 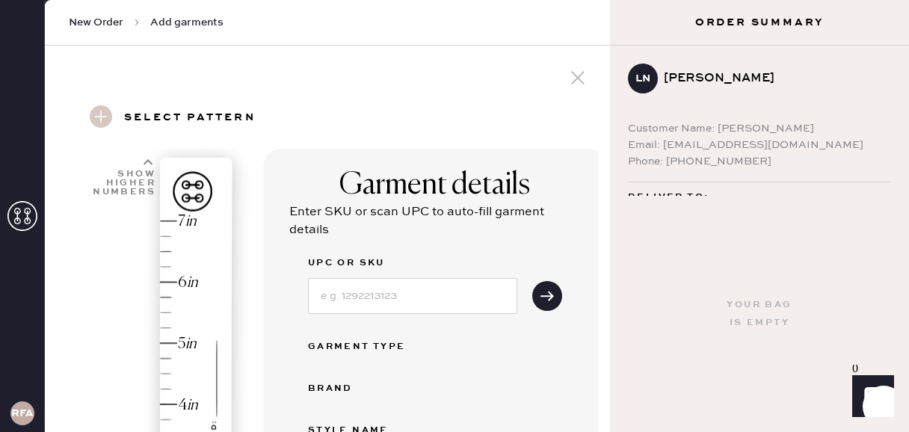 What do you see at coordinates (413, 263) in the screenshot?
I see `label: UPC or SKU` at bounding box center [413, 263].